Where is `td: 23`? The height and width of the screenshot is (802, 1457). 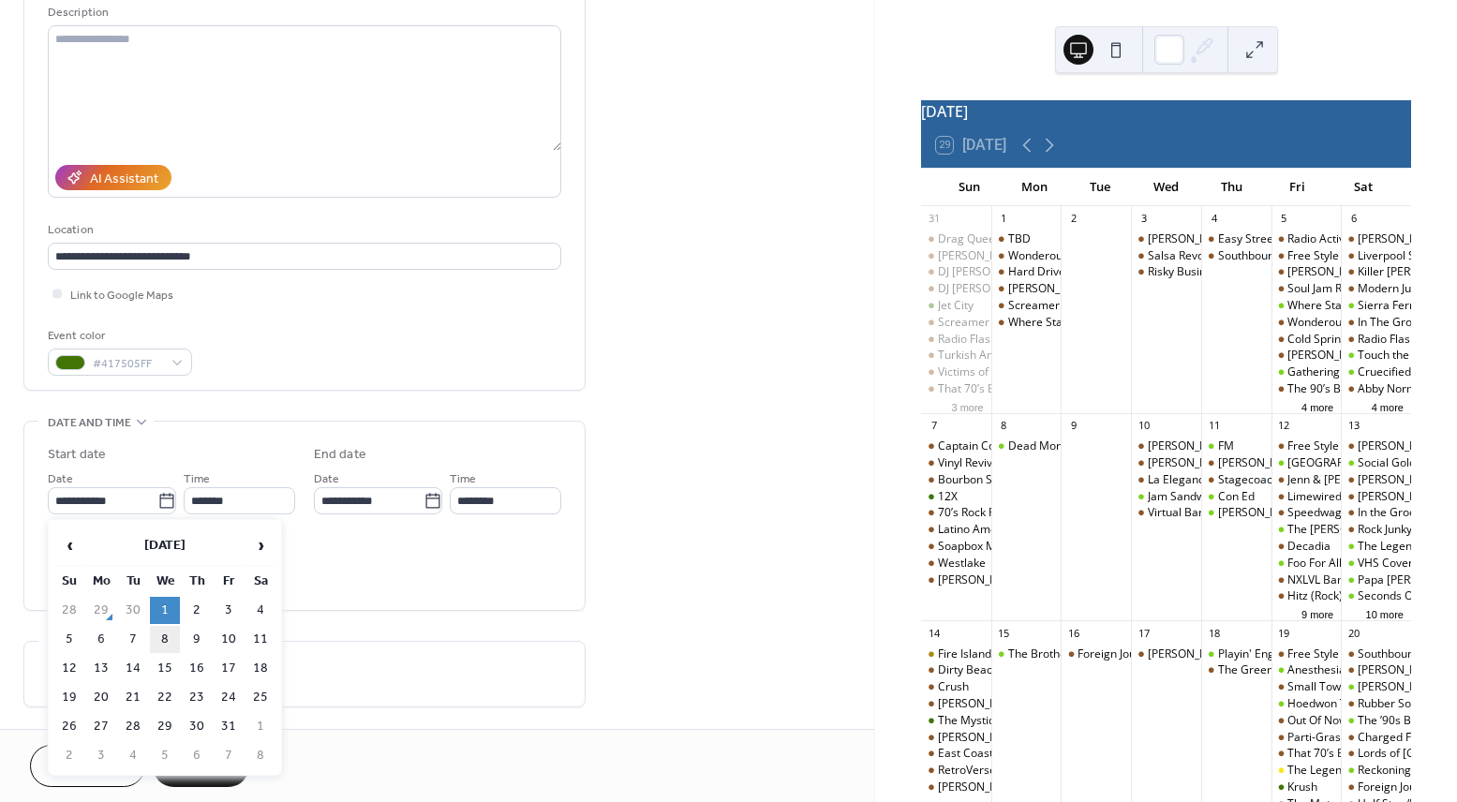 td: 23 is located at coordinates (197, 697).